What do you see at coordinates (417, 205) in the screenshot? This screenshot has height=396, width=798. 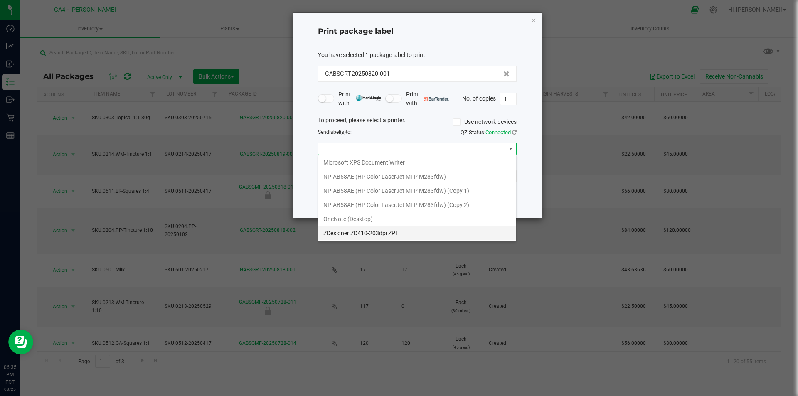 I see `li: NPIAB58AE (HP Color LaserJet MFP M283fdw) (Copy 2)` at bounding box center [417, 205].